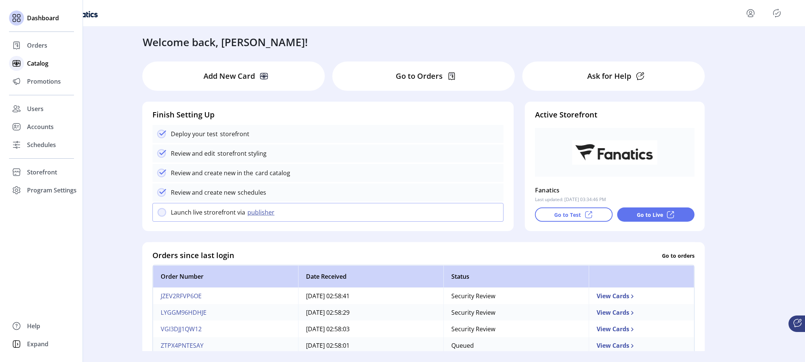 The width and height of the screenshot is (805, 362). Describe the element at coordinates (225, 346) in the screenshot. I see `td: ZTPX4PNTESAY` at that location.